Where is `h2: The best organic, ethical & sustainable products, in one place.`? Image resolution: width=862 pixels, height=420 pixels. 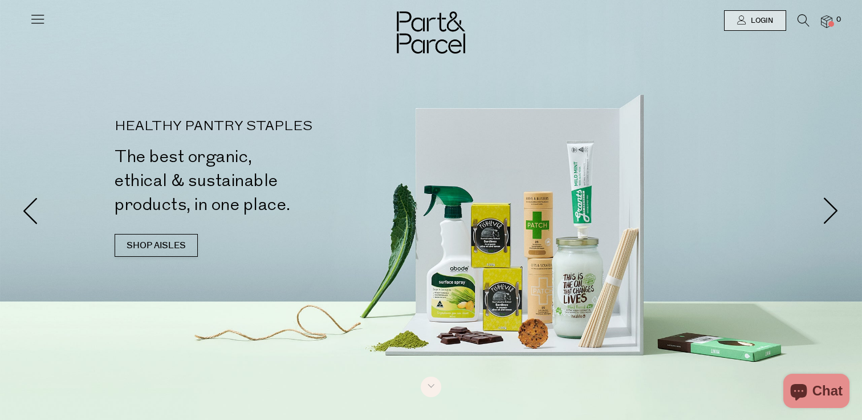 h2: The best organic, ethical & sustainable products, in one place. is located at coordinates (275, 181).